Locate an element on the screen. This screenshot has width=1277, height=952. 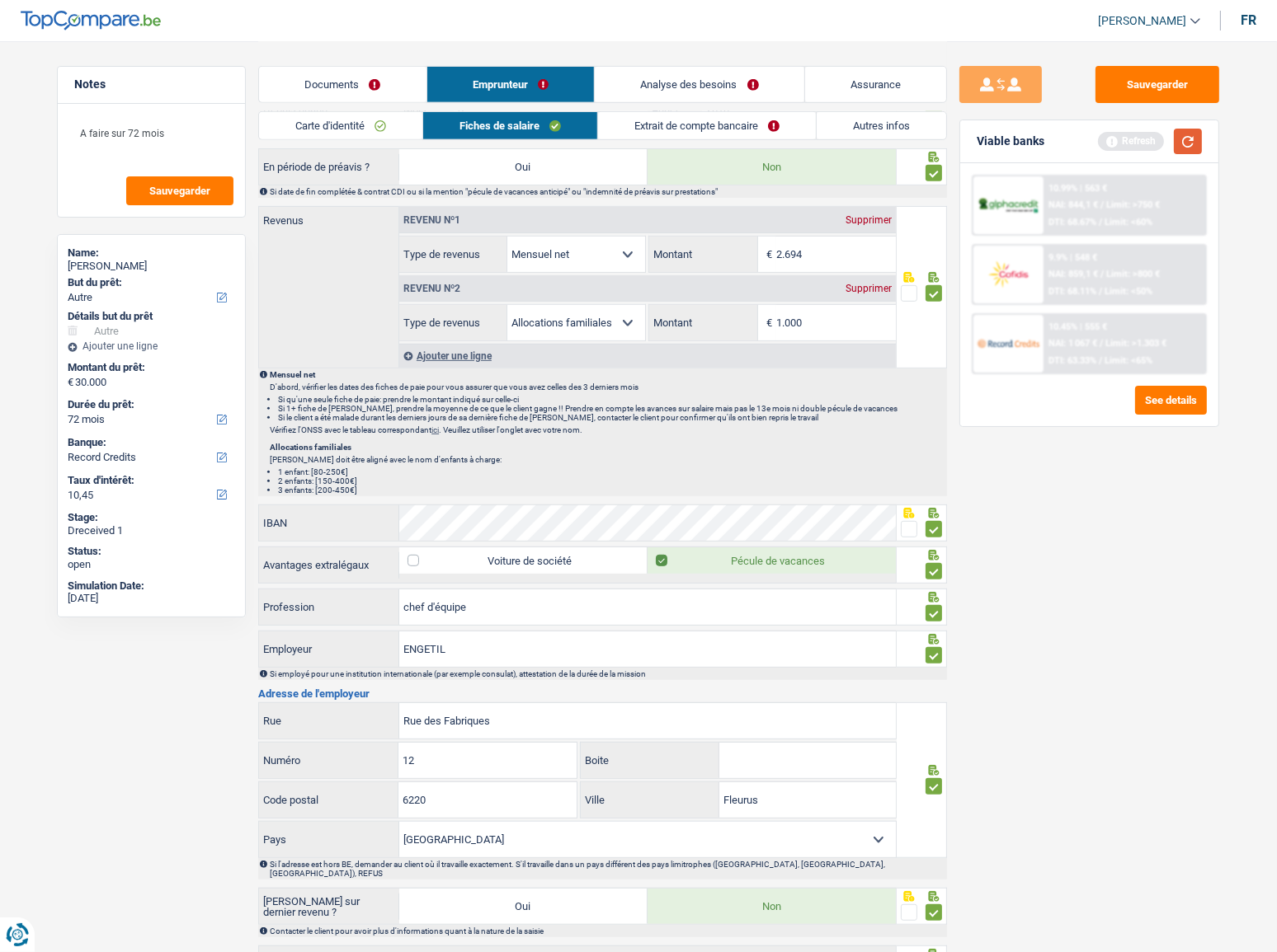
h5: Notes is located at coordinates (151, 84).